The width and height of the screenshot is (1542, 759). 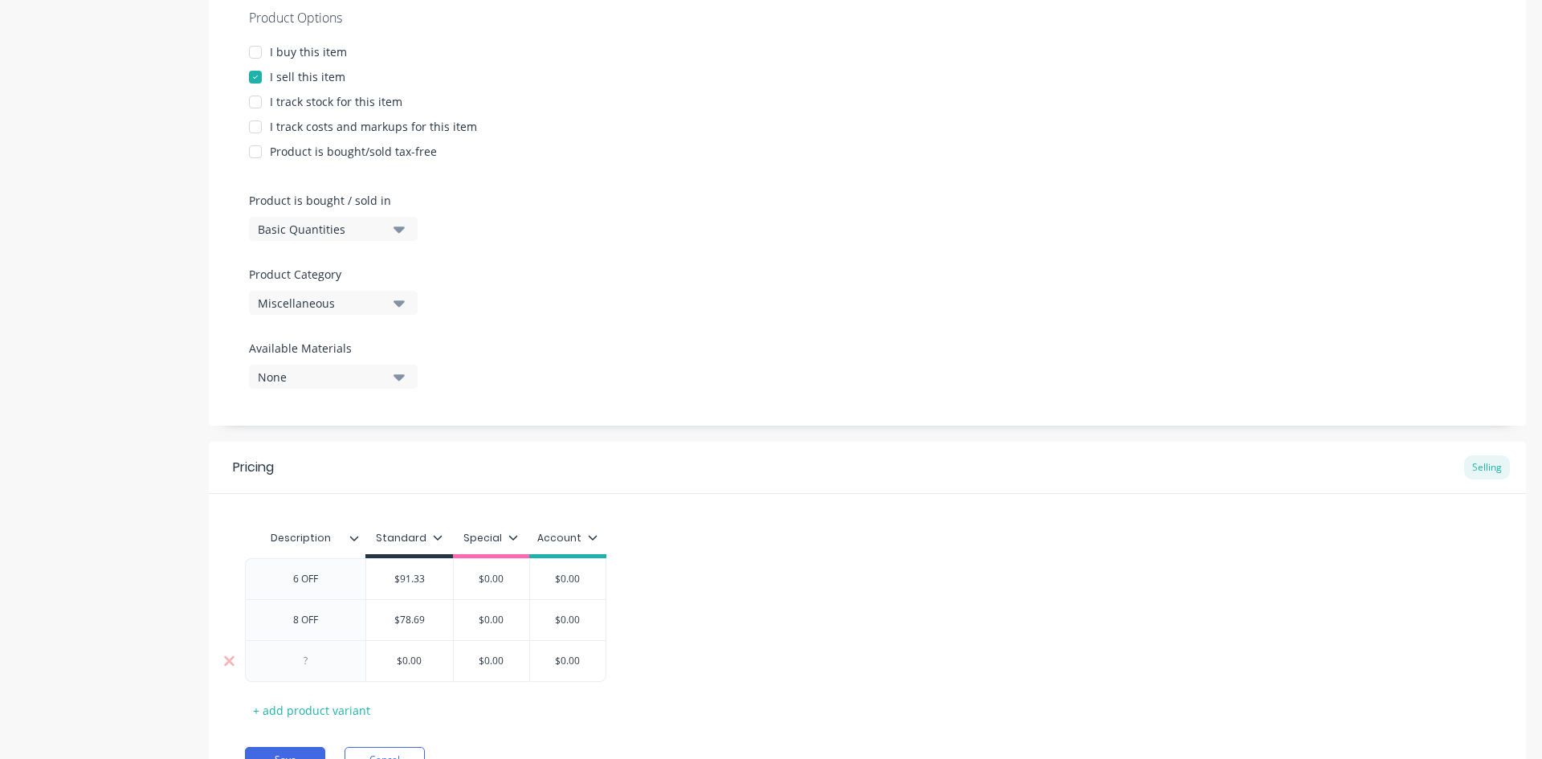 What do you see at coordinates (306, 620) in the screenshot?
I see `div: 8 OFF` at bounding box center [306, 620].